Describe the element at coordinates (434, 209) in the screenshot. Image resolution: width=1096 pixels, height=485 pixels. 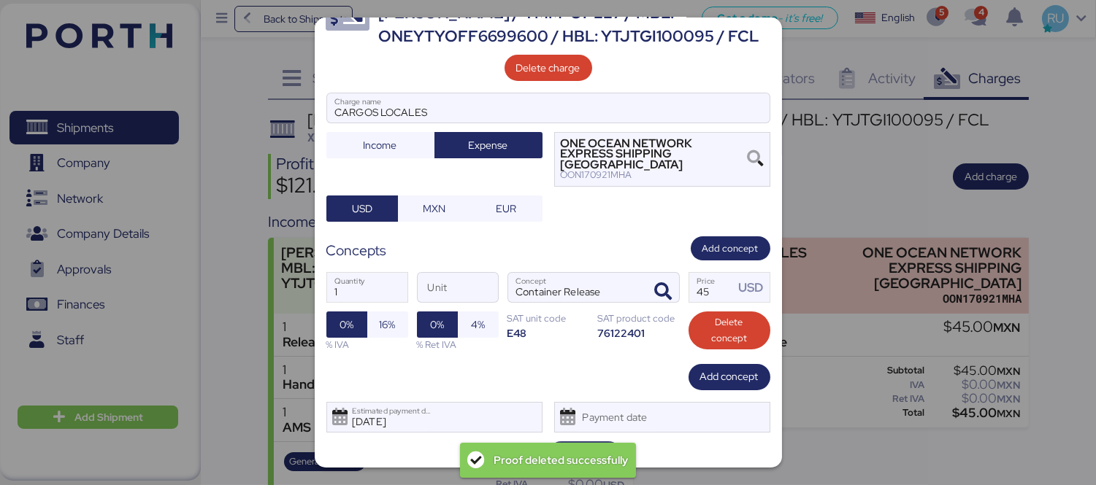
I see `span: MXN` at that location.